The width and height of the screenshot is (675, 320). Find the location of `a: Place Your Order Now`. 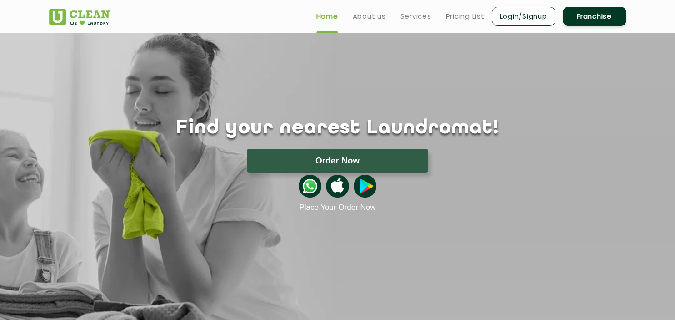

a: Place Your Order Now is located at coordinates (337, 207).